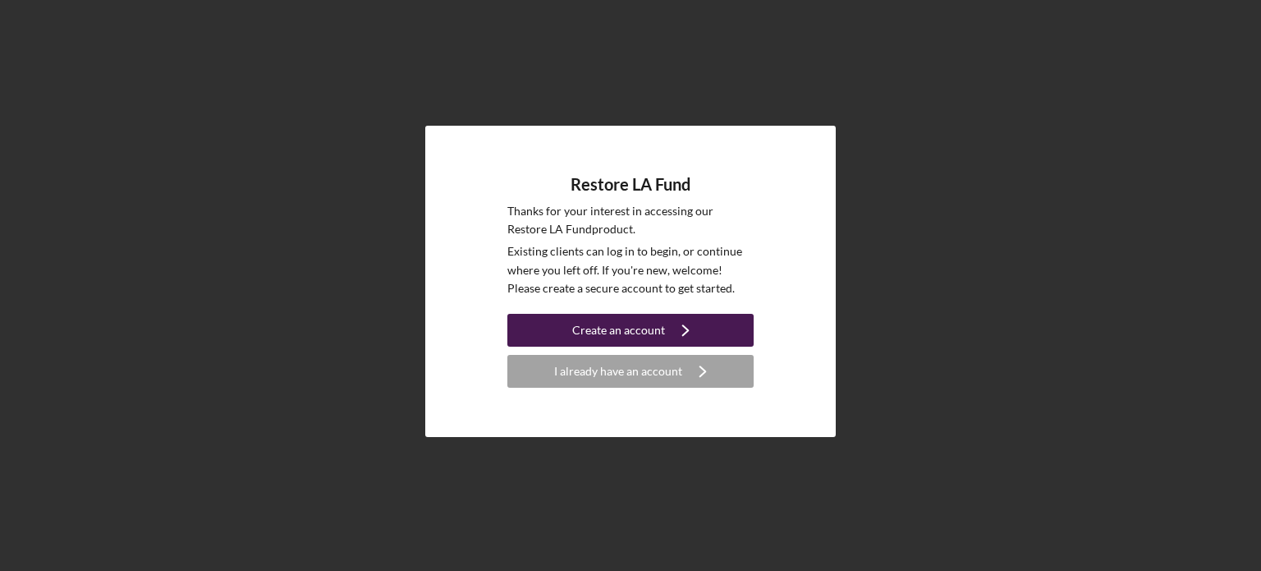 The height and width of the screenshot is (571, 1261). What do you see at coordinates (618, 371) in the screenshot?
I see `div: I already have an account` at bounding box center [618, 371].